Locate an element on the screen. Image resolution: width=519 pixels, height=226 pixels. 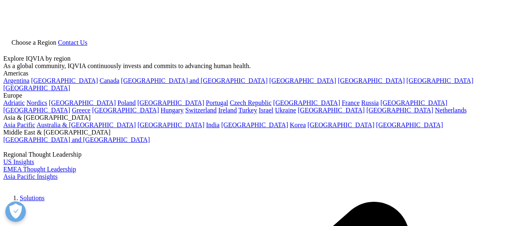
span: EMEA Thought Leadership is located at coordinates (39, 169).